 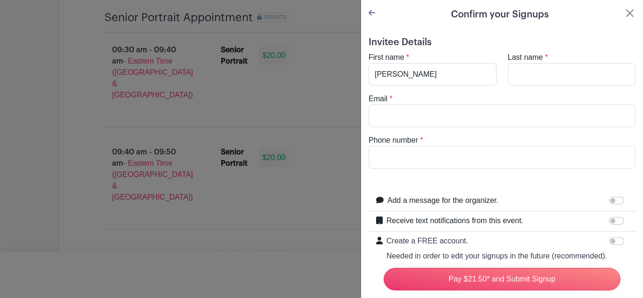 I want to click on label: Receive text notifications from this event., so click(x=455, y=221).